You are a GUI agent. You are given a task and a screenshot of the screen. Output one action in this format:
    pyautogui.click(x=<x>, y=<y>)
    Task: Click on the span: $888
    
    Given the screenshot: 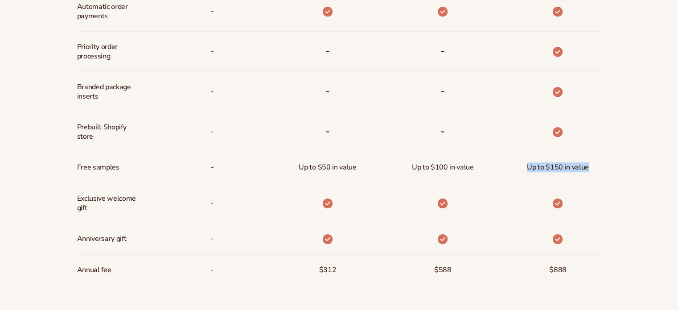 What is the action you would take?
    pyautogui.click(x=558, y=270)
    